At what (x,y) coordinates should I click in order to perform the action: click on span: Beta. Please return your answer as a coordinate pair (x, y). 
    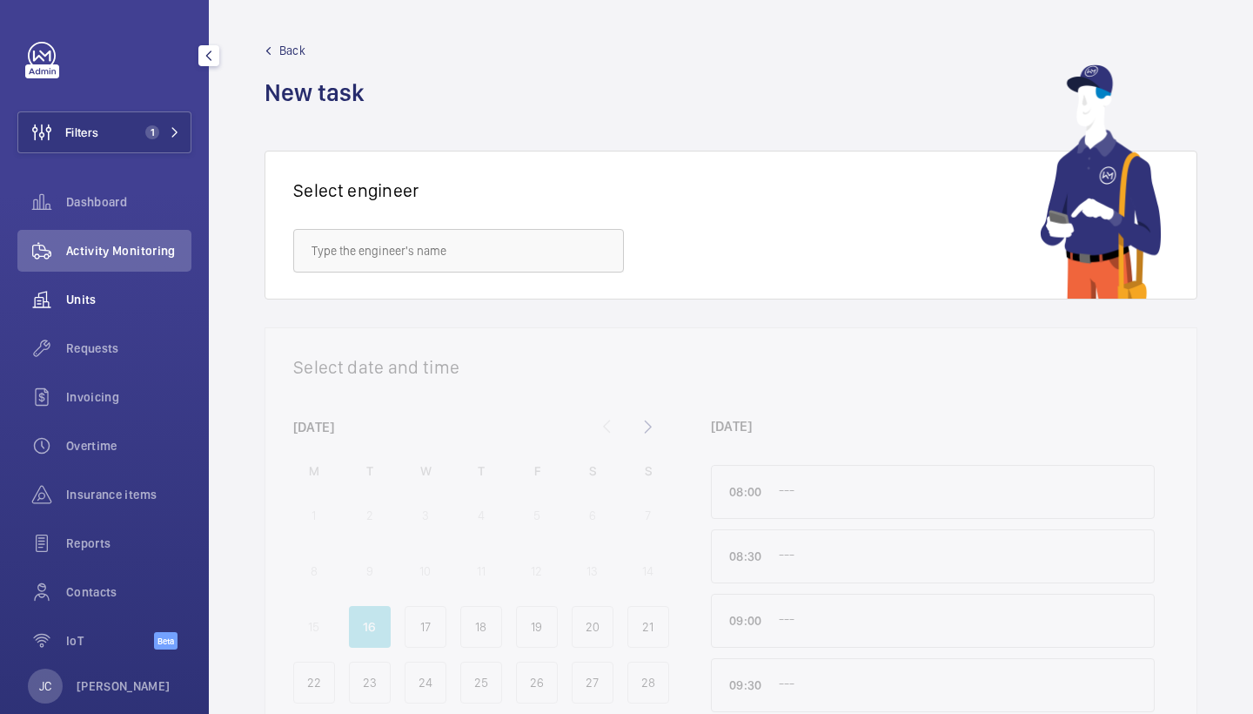
    Looking at the image, I should click on (165, 640).